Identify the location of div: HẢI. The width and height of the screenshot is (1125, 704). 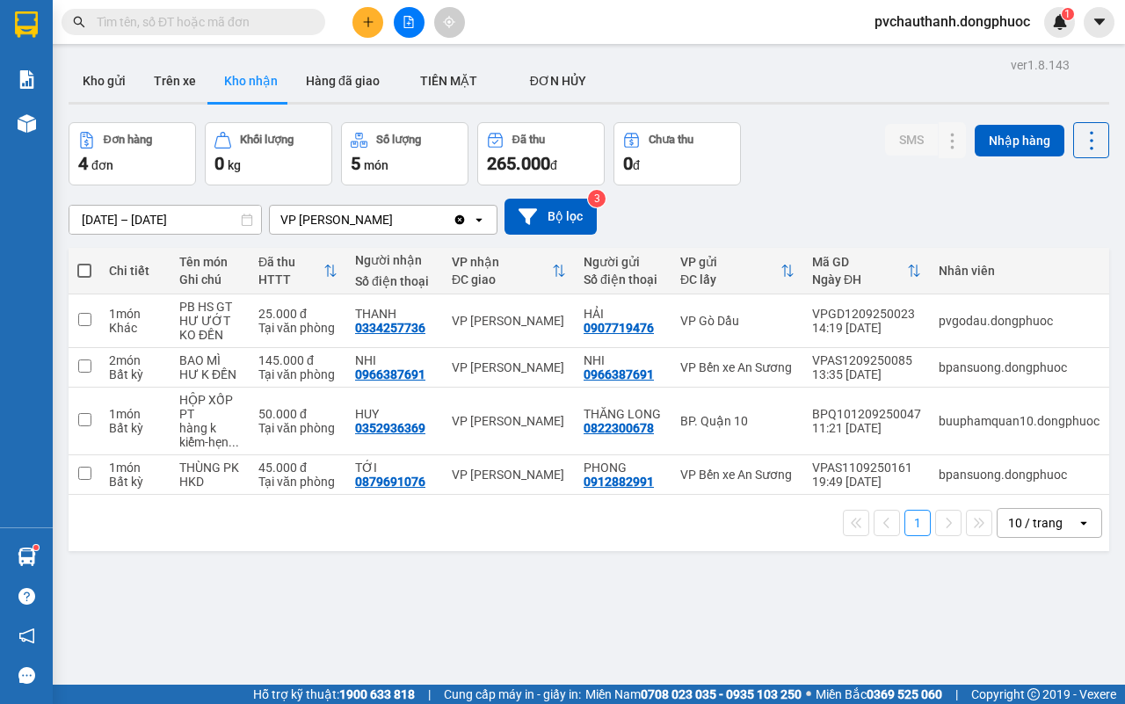
(623, 314).